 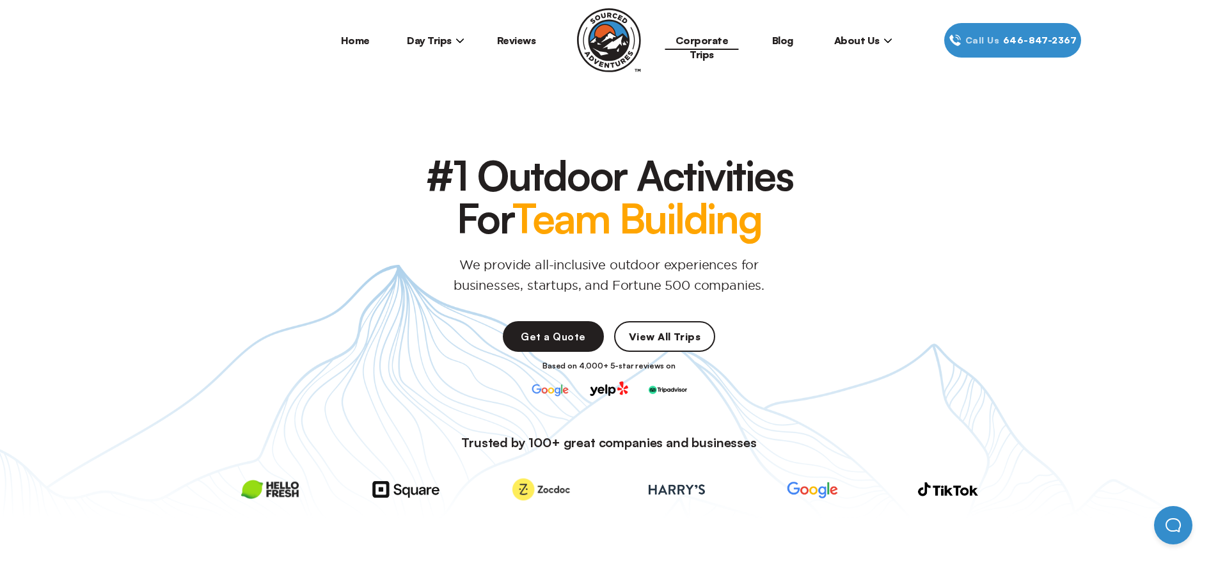 I want to click on img: square corporate logo, so click(x=406, y=489).